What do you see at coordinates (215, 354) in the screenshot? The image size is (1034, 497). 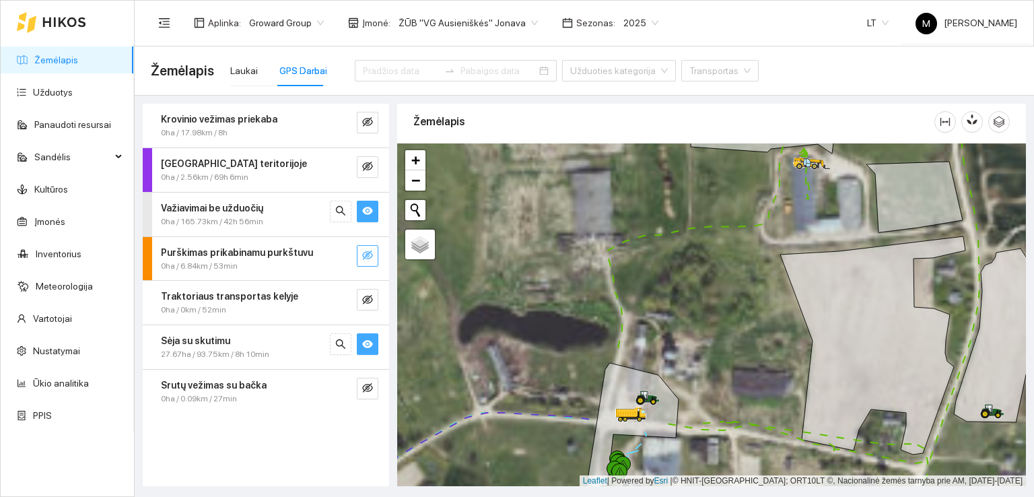 I see `span: 27.67ha / 93.75km / 8h 10min` at bounding box center [215, 354].